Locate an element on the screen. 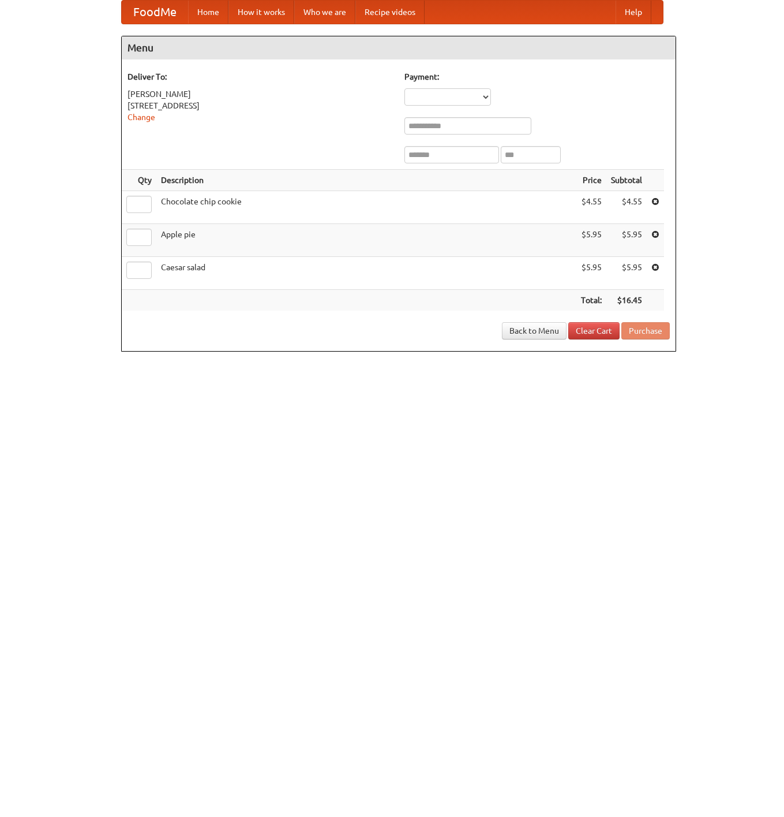 The image size is (784, 817). h5: Payment: is located at coordinates (537, 77).